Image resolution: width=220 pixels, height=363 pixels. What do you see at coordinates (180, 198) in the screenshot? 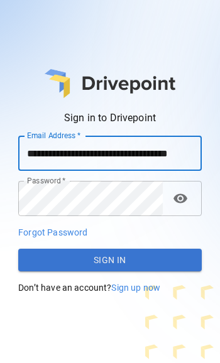
I see `span: visibility` at bounding box center [180, 198].